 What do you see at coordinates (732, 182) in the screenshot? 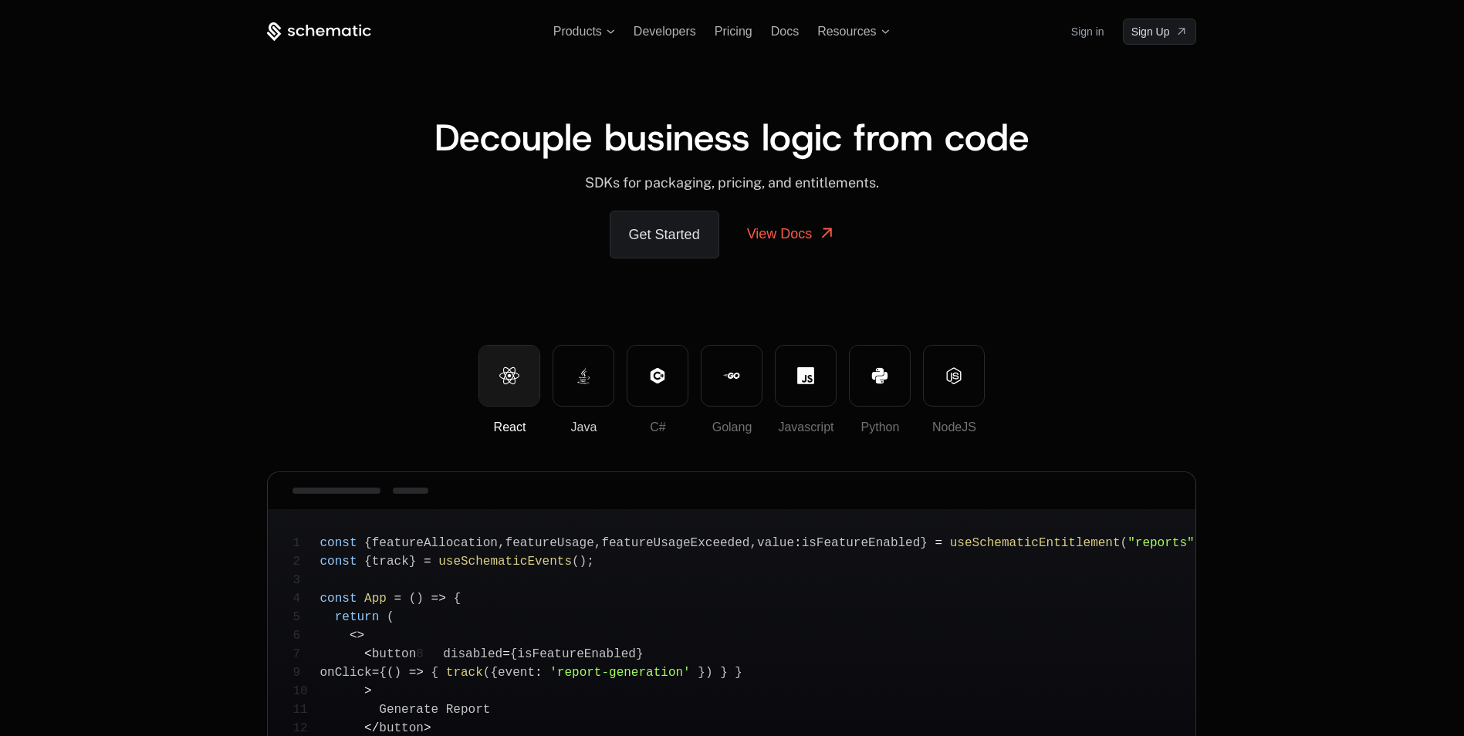
I see `span: SDKs for packaging, pricing, and entitlements.` at bounding box center [732, 182].